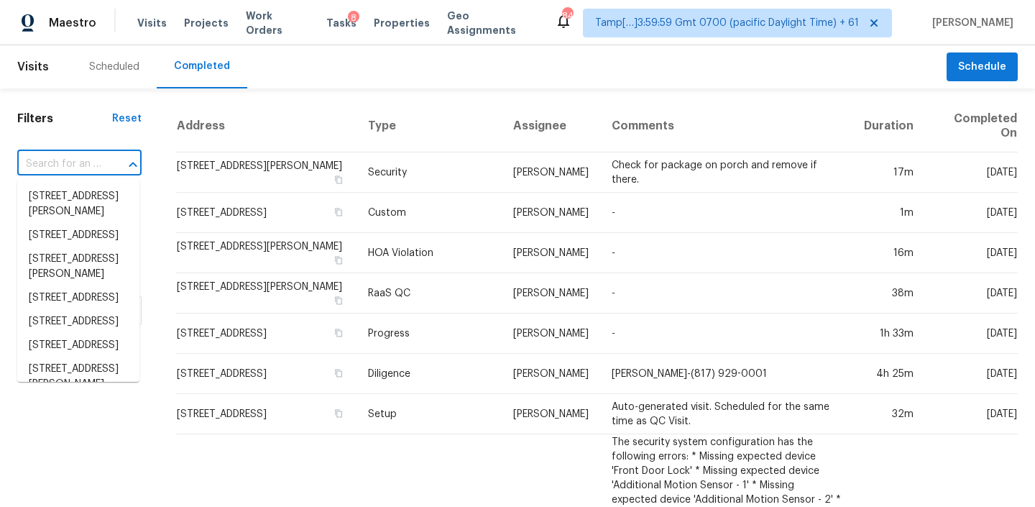 This screenshot has height=507, width=1035. What do you see at coordinates (59, 164) in the screenshot?
I see `input: Search for an address...` at bounding box center [59, 164].